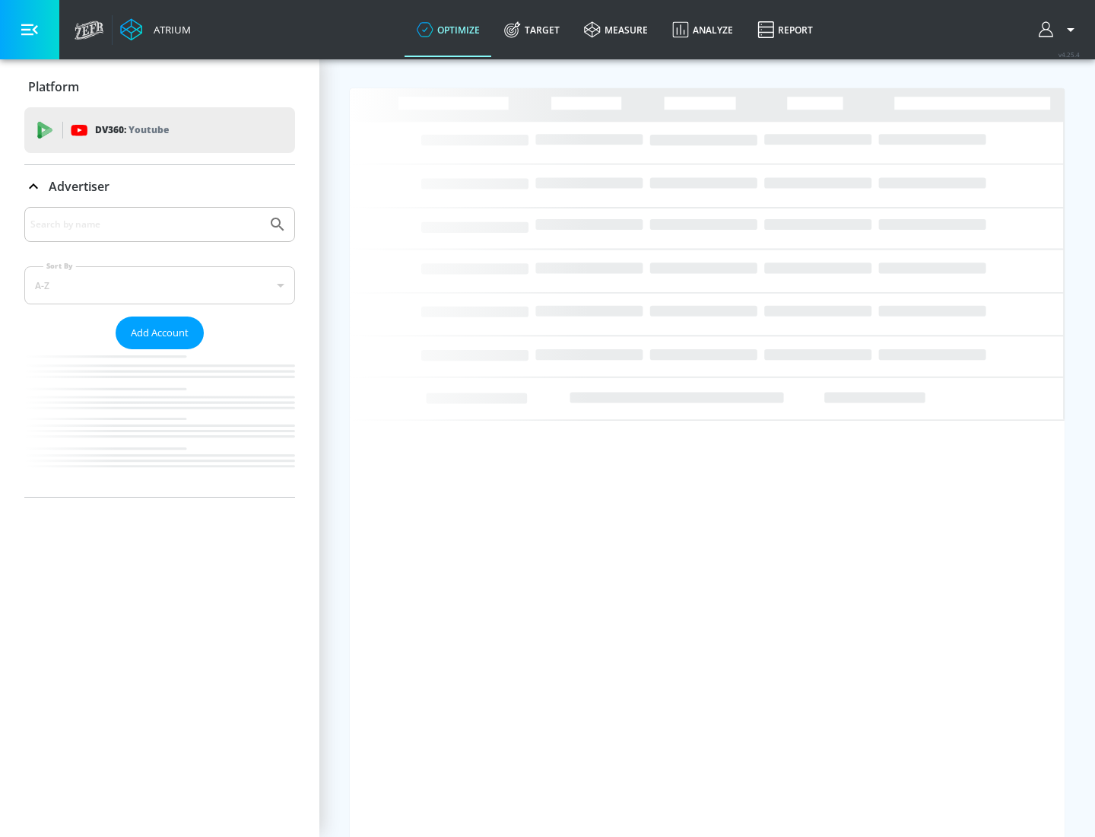 The height and width of the screenshot is (837, 1095). I want to click on div: A-Z, so click(160, 285).